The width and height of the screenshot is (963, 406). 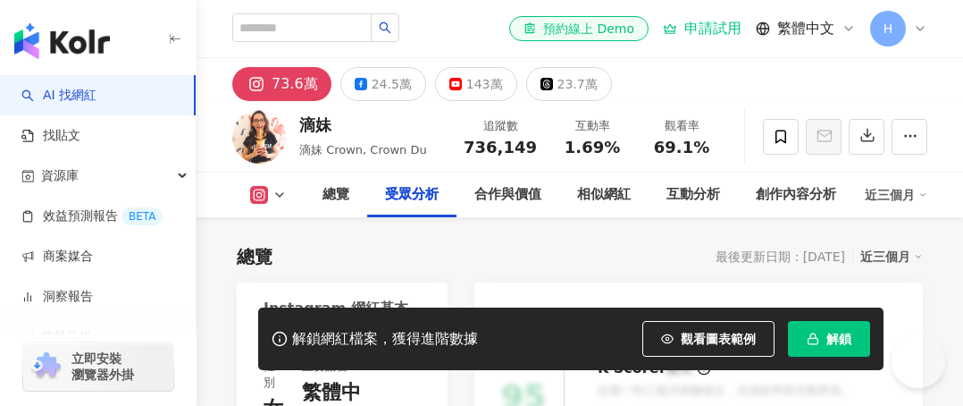 What do you see at coordinates (295, 84) in the screenshot?
I see `div: 73.6萬` at bounding box center [295, 84].